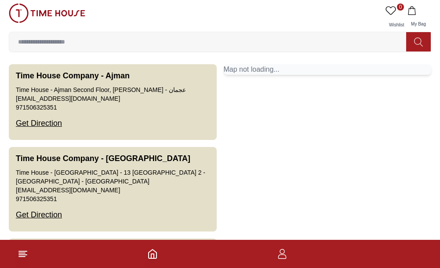 The width and height of the screenshot is (440, 268). Describe the element at coordinates (401, 7) in the screenshot. I see `span: 0` at that location.